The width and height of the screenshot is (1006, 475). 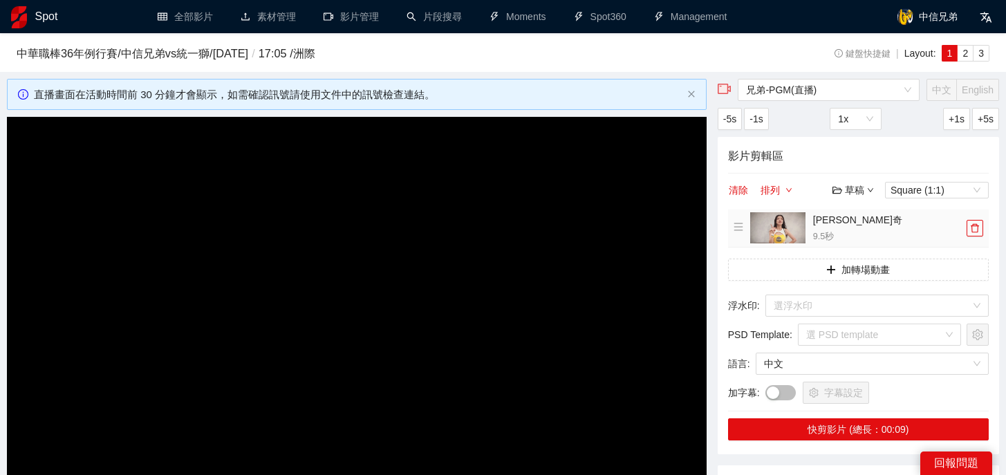 I want to click on img: logo, so click(x=19, y=17).